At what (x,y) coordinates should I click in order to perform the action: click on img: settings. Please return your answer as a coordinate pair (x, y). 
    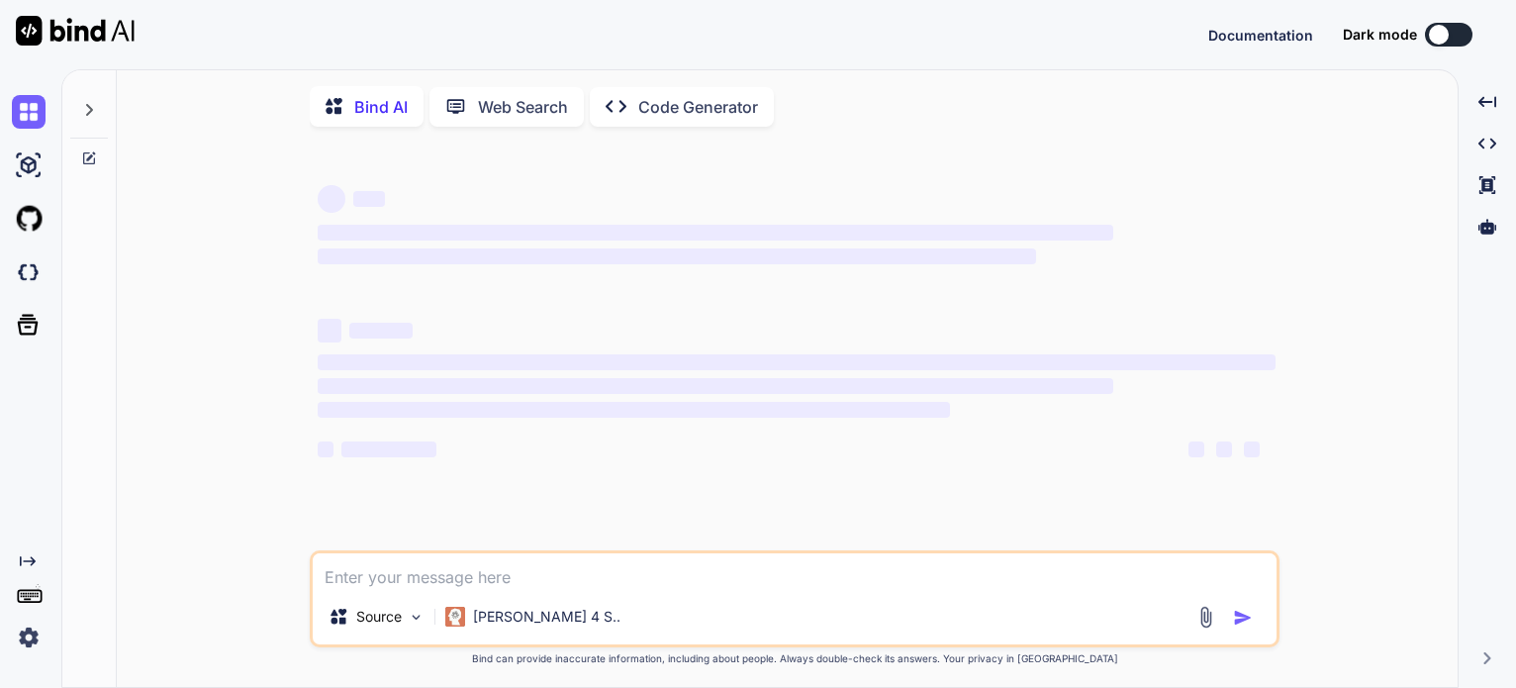
    Looking at the image, I should click on (29, 637).